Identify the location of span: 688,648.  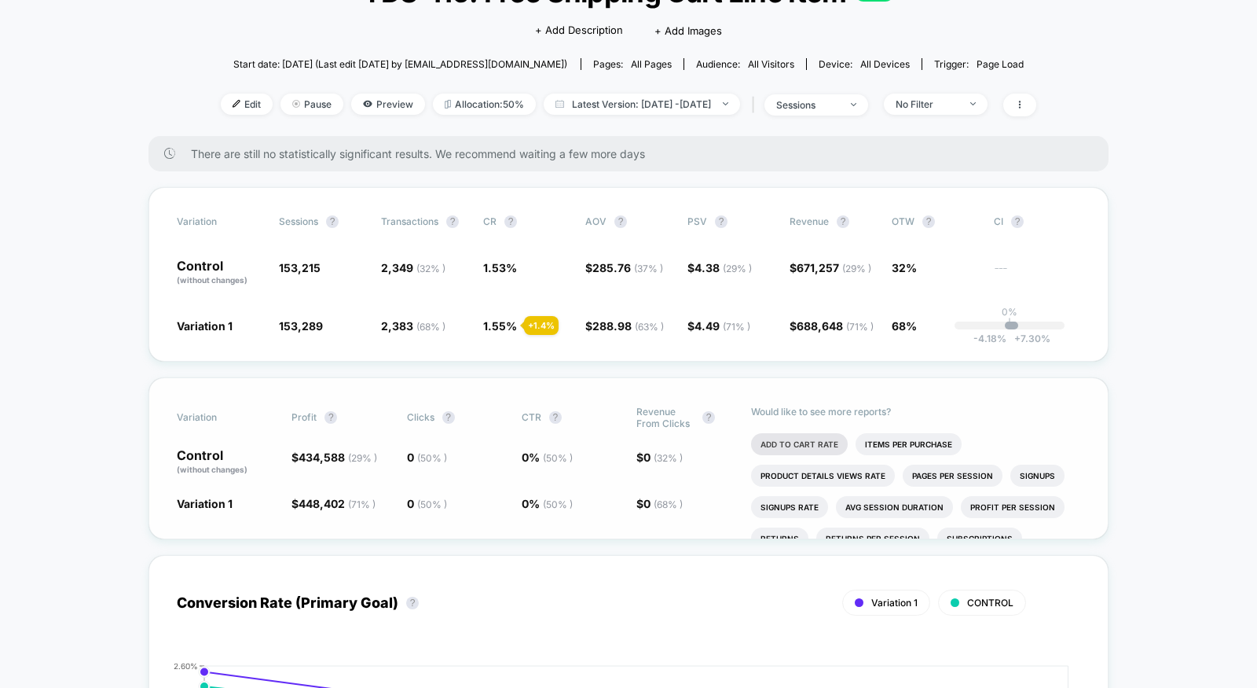
(835, 325).